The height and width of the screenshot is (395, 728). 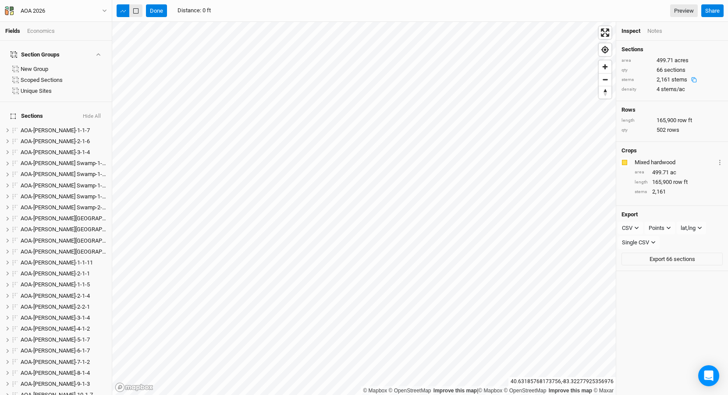 What do you see at coordinates (636, 243) in the screenshot?
I see `div: Single CSV` at bounding box center [636, 243].